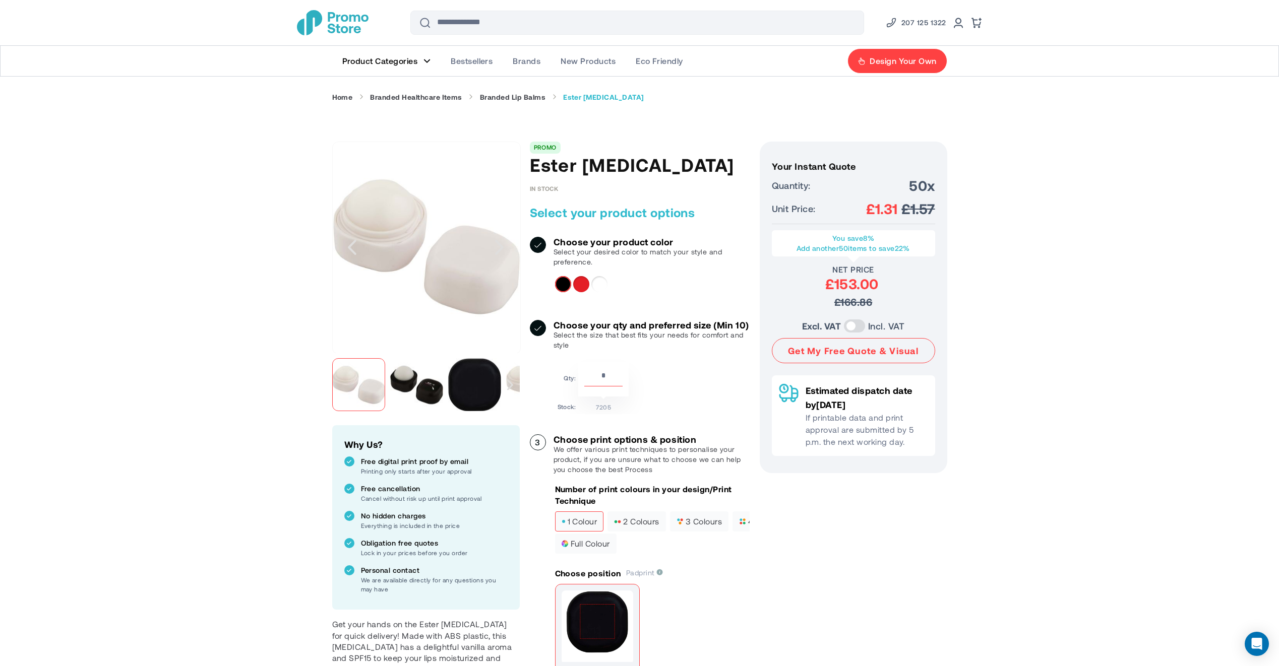 The height and width of the screenshot is (666, 1279). Describe the element at coordinates (791, 185) in the screenshot. I see `span: Quantity:` at that location.